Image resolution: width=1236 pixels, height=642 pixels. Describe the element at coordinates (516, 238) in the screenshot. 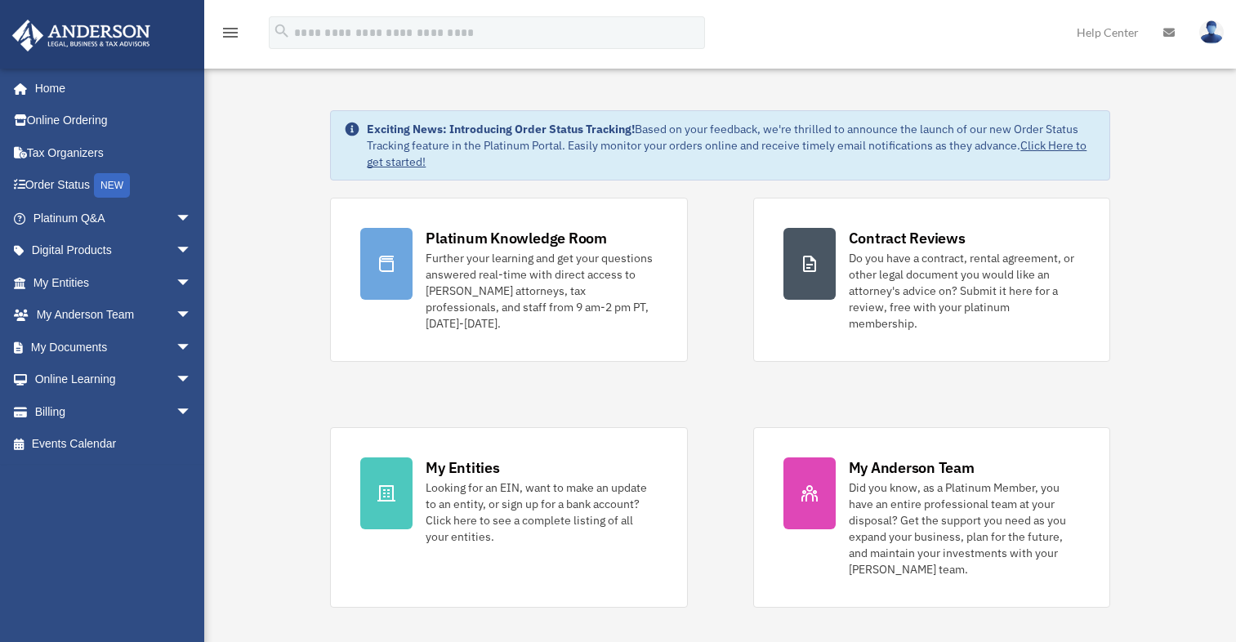

I see `div: Platinum Knowledge Room` at that location.